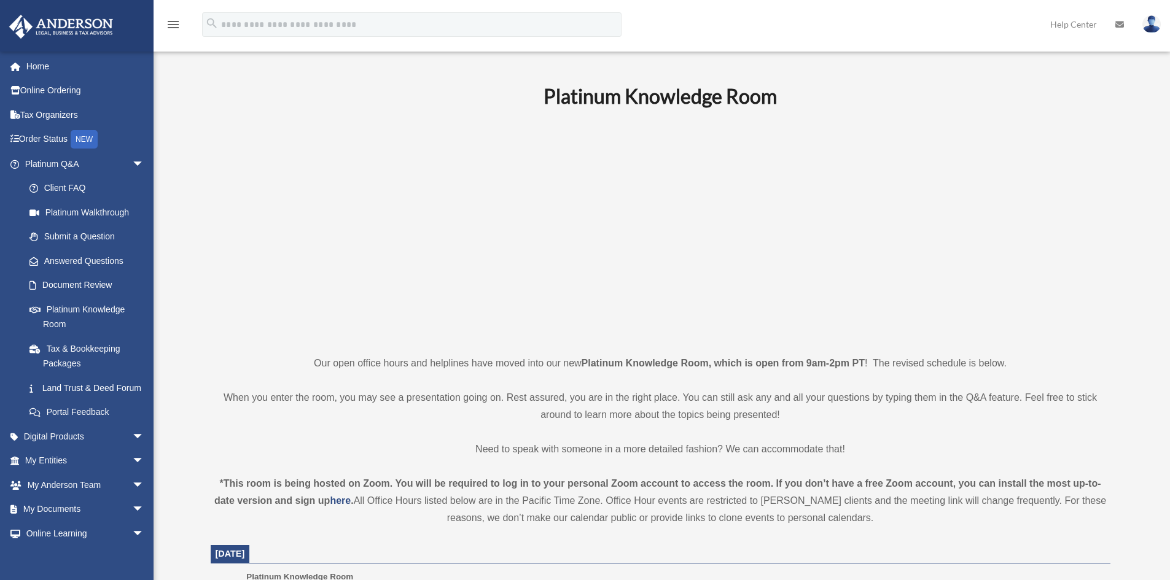 This screenshot has width=1170, height=580. What do you see at coordinates (85, 115) in the screenshot?
I see `a: Tax Organizers` at bounding box center [85, 115].